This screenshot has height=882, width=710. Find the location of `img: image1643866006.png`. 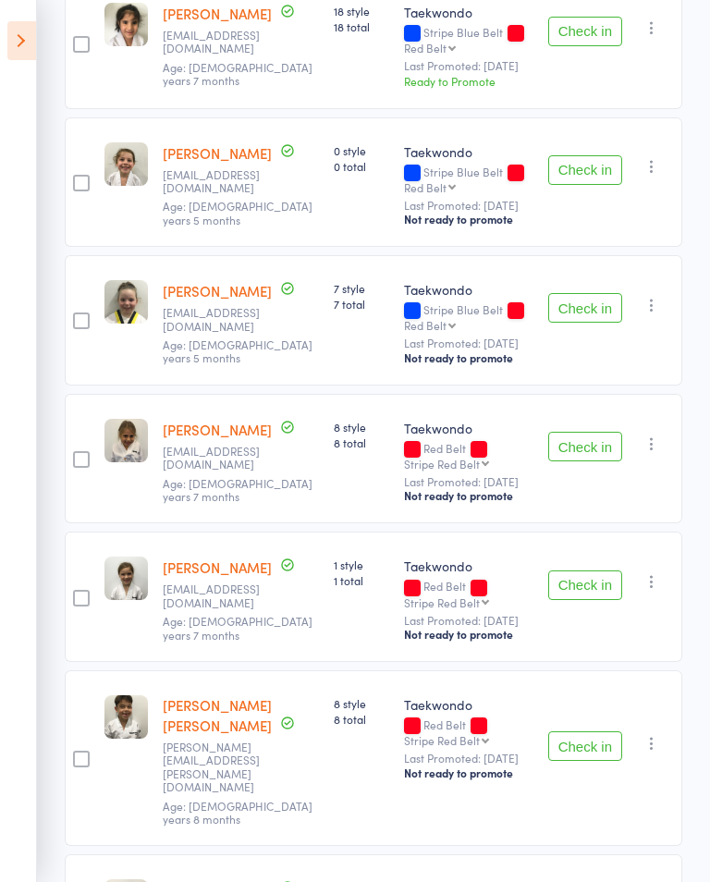

img: image1643866006.png is located at coordinates (126, 301).